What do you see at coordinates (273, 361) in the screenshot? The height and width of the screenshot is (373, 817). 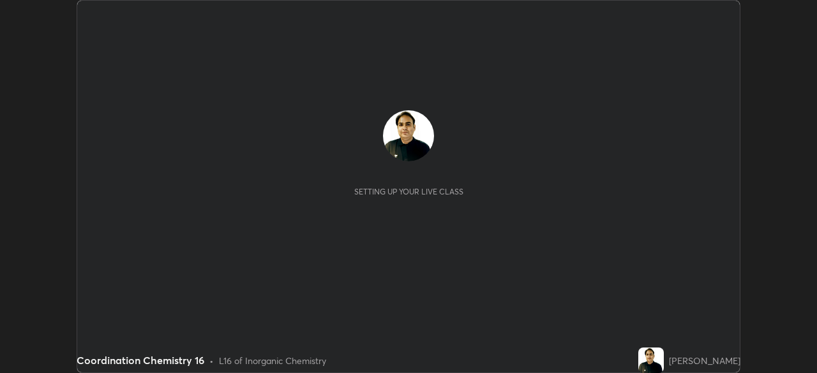 I see `div: L16 of Inorganic Chemistry` at bounding box center [273, 361].